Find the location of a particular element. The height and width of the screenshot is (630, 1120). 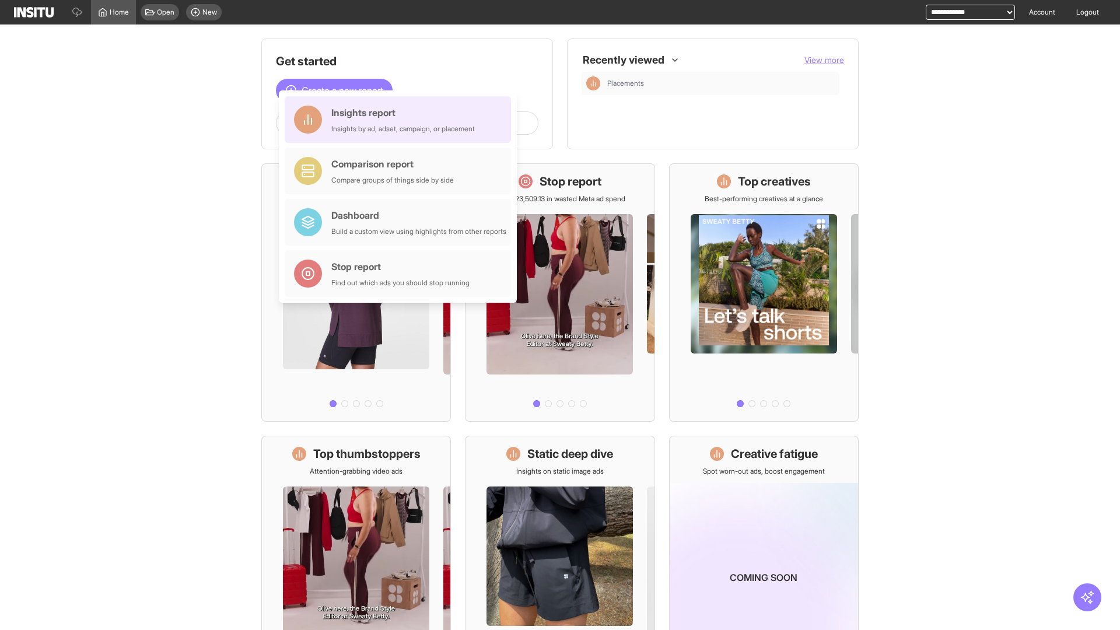

div: Insights by ad, adset, campaign, or placement is located at coordinates (403, 129).